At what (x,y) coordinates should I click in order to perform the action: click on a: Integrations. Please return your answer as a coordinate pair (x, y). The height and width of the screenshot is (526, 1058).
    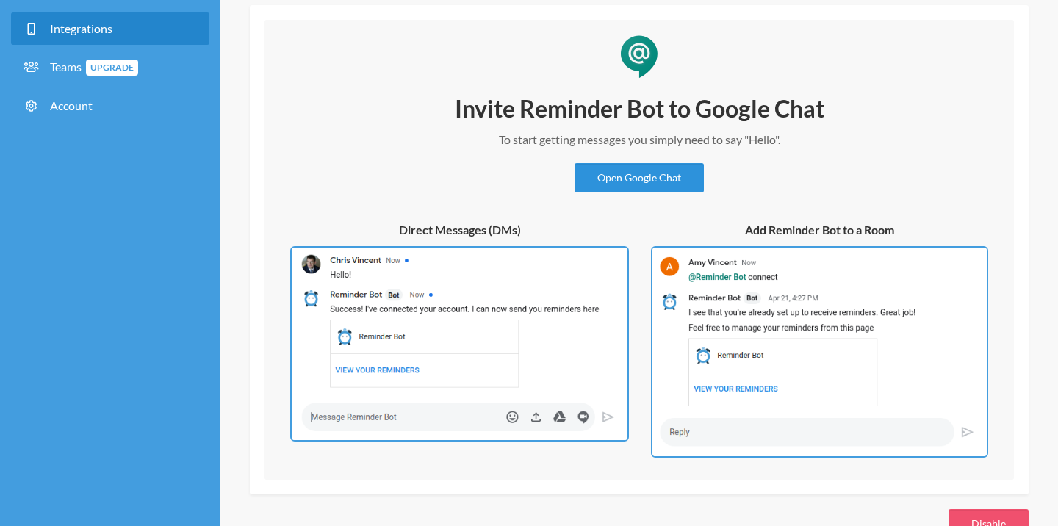
    Looking at the image, I should click on (110, 29).